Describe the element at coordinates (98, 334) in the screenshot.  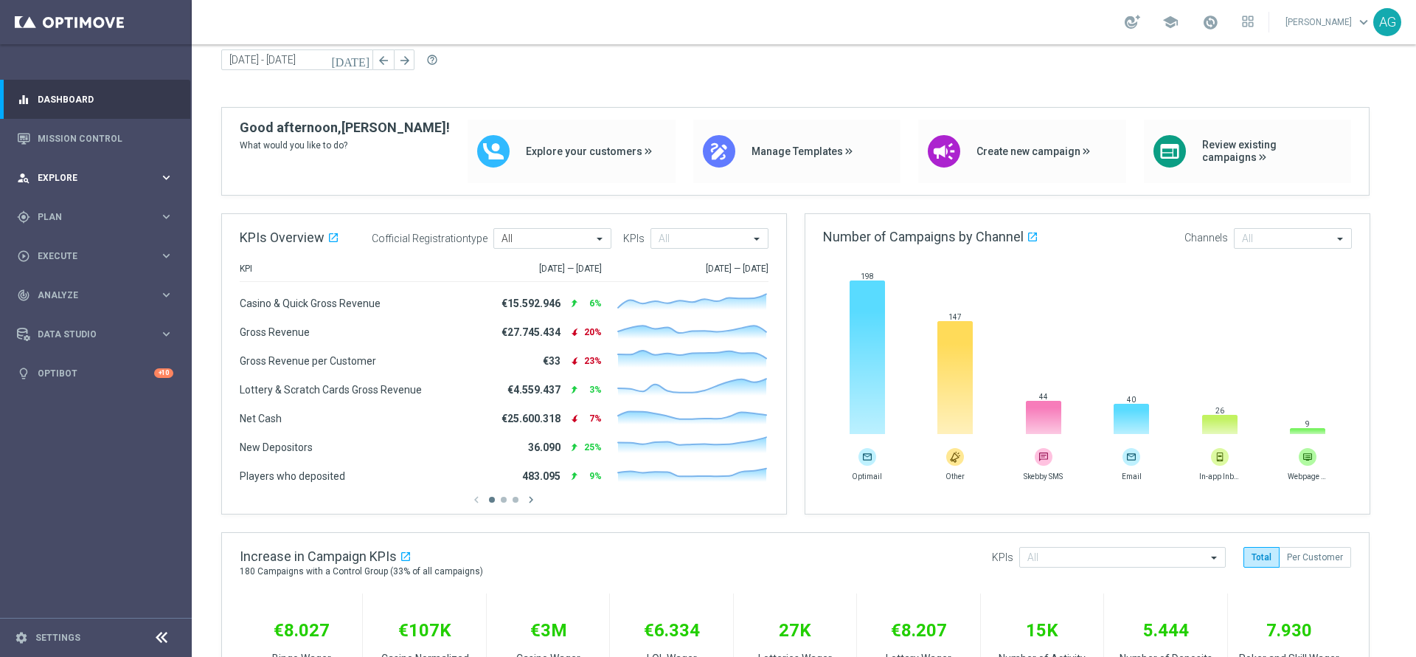
I see `span: Data Studio` at that location.